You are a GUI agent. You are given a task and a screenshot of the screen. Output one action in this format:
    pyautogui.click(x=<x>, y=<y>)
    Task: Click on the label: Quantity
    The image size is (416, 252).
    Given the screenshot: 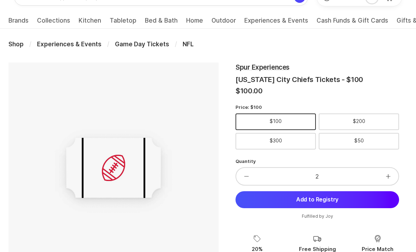 What is the action you would take?
    pyautogui.click(x=318, y=161)
    